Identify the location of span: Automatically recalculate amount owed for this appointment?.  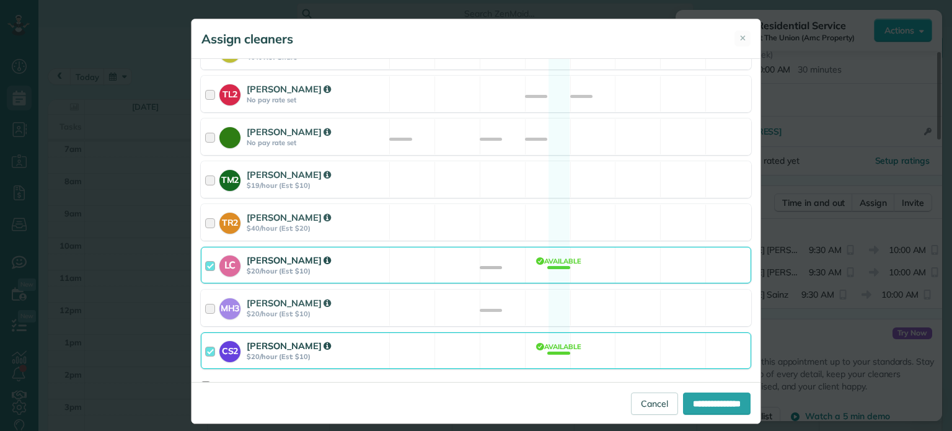
(337, 385).